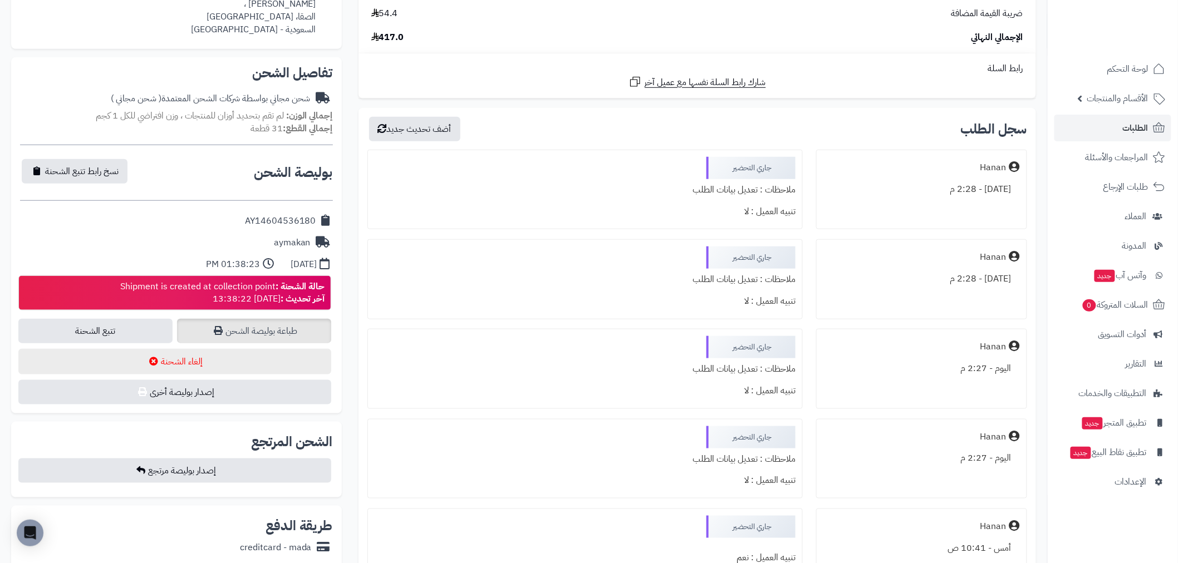  What do you see at coordinates (299, 526) in the screenshot?
I see `h2: طريقة الدفع` at bounding box center [299, 526].